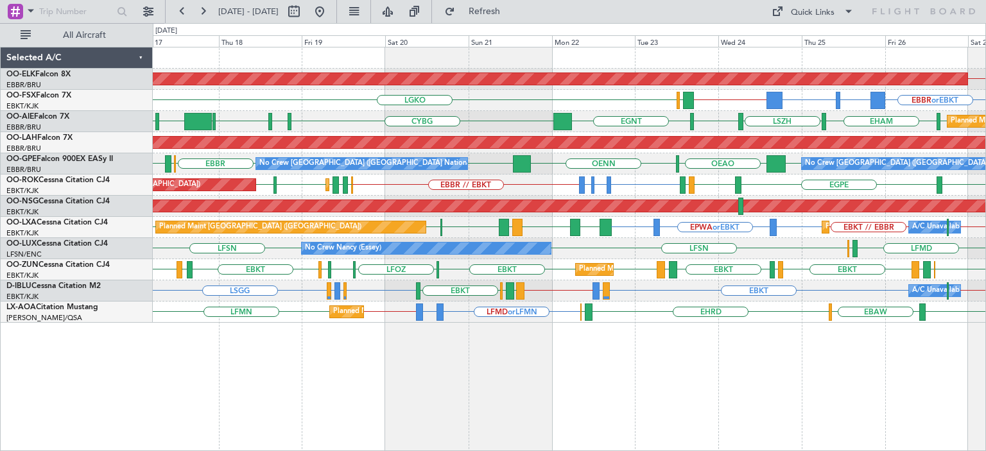 This screenshot has width=986, height=451. Describe the element at coordinates (39, 74) in the screenshot. I see `a: OO-ELKFalcon 8X` at that location.